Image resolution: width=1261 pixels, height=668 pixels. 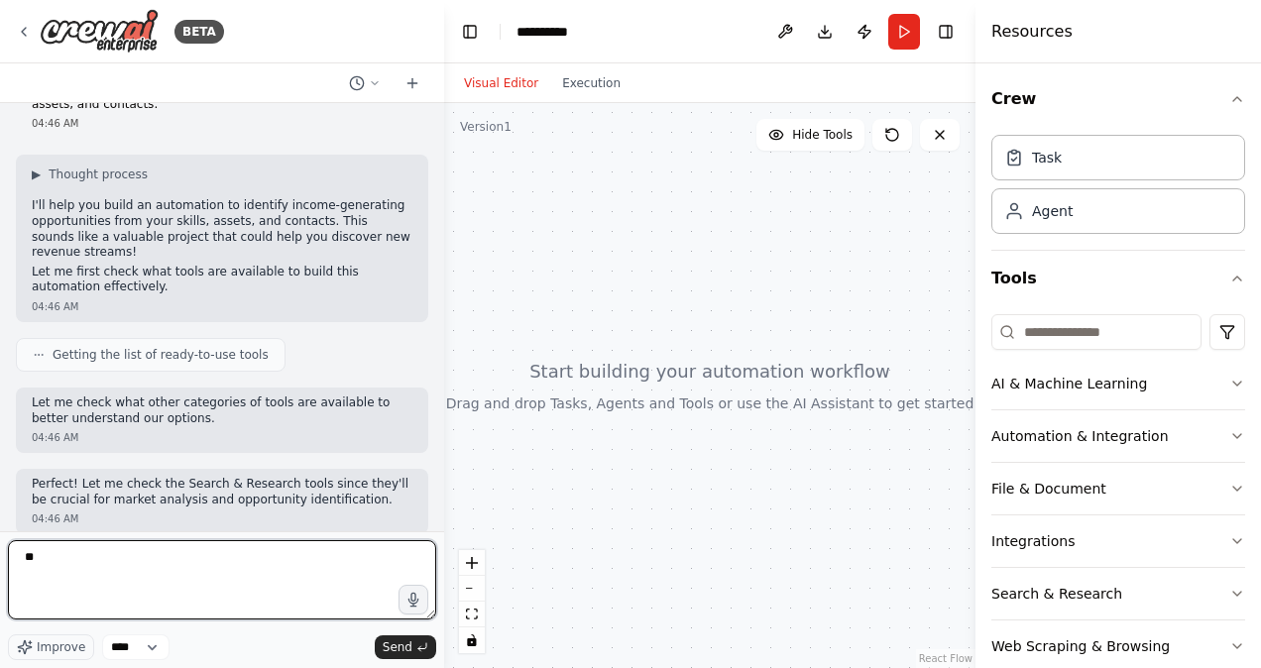 I want to click on button: Execution, so click(x=591, y=83).